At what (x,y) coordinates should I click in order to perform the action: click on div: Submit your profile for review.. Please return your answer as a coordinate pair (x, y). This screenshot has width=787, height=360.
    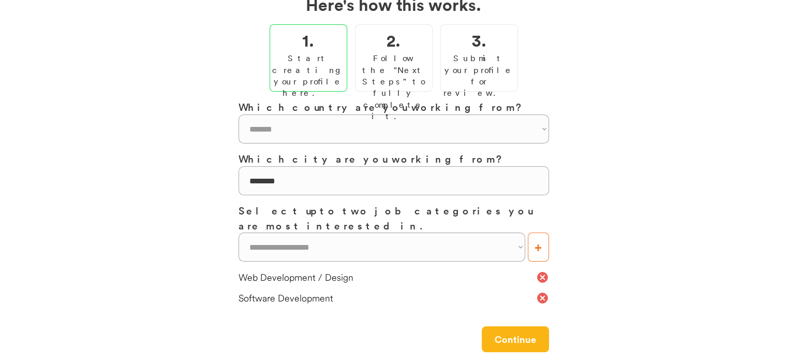
    Looking at the image, I should click on (479, 76).